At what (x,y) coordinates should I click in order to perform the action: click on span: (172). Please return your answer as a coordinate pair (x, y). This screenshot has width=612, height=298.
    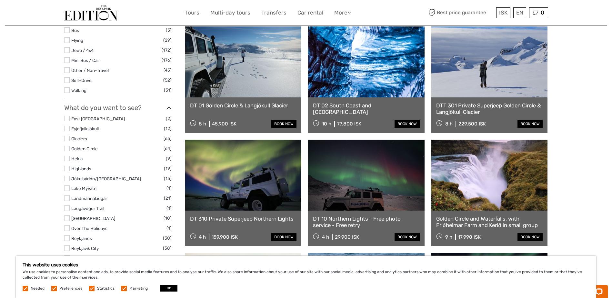
    Looking at the image, I should click on (166, 50).